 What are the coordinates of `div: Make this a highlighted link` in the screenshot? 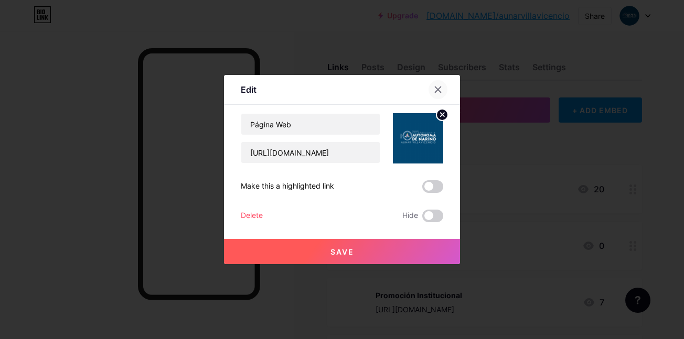 It's located at (287, 187).